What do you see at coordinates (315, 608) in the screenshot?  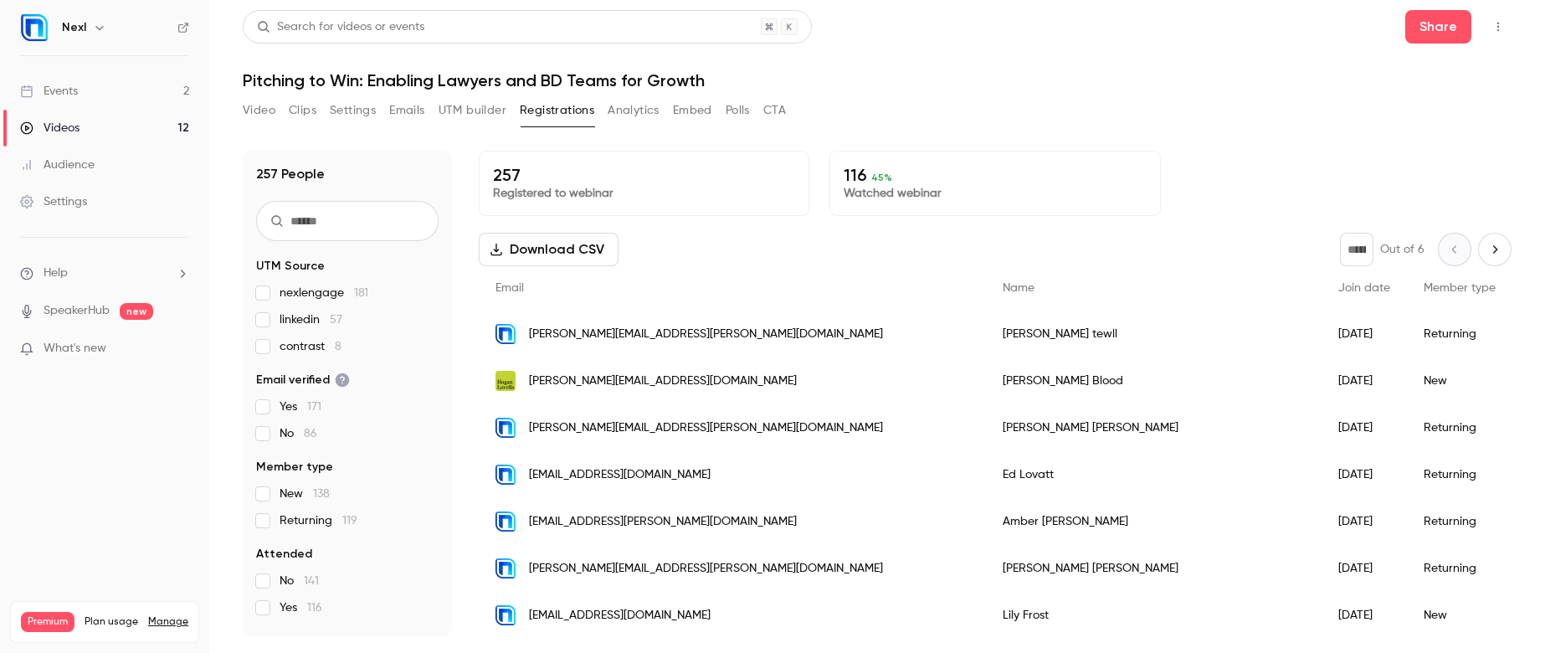 I see `span: 116` at bounding box center [315, 608].